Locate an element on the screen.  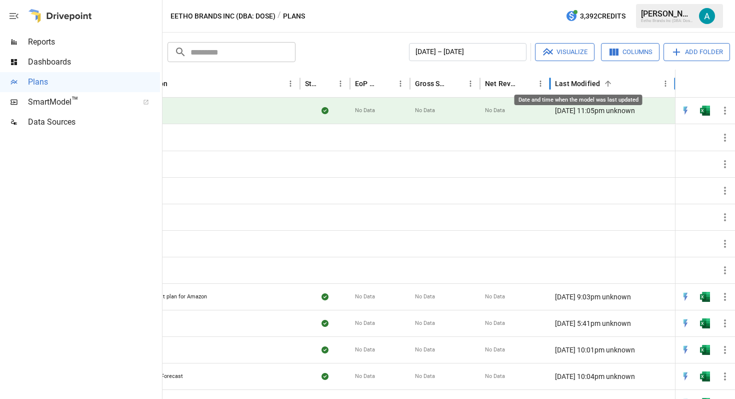
button: Status column menu is located at coordinates (341, 84).